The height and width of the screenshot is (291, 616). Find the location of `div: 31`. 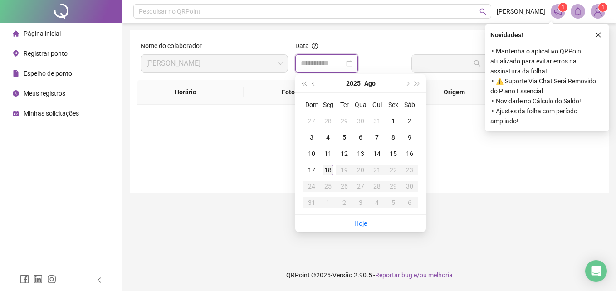

div: 31 is located at coordinates (377, 121).